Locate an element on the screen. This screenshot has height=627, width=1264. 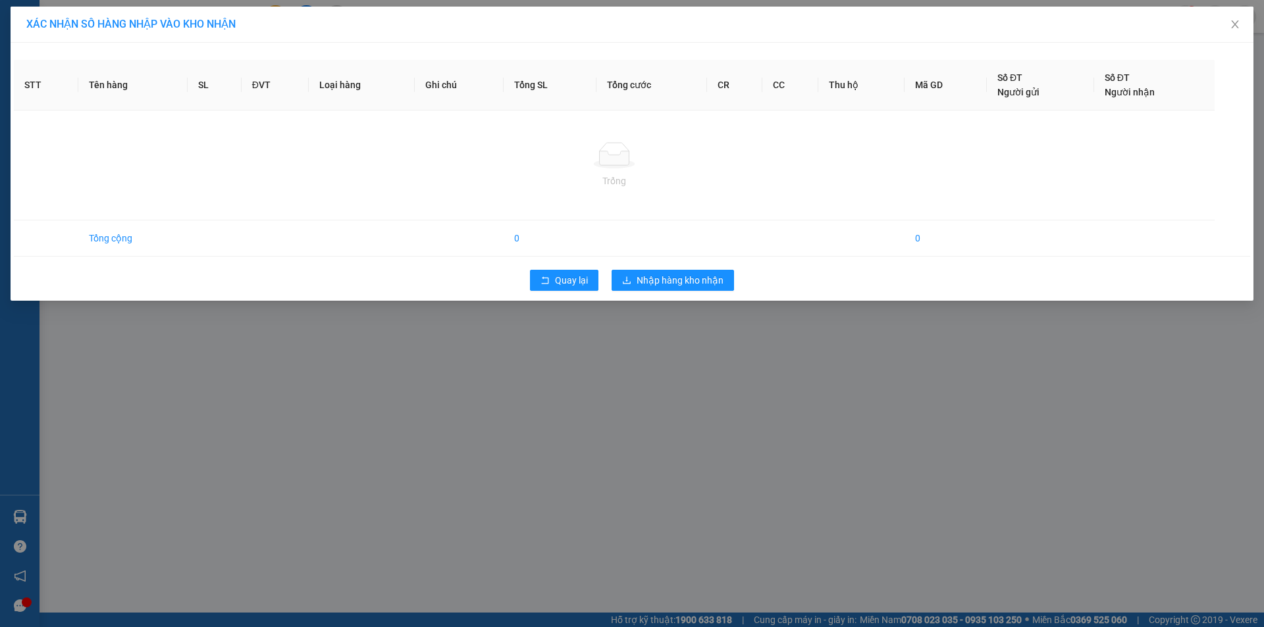
span: Người nhận is located at coordinates (1130, 92).